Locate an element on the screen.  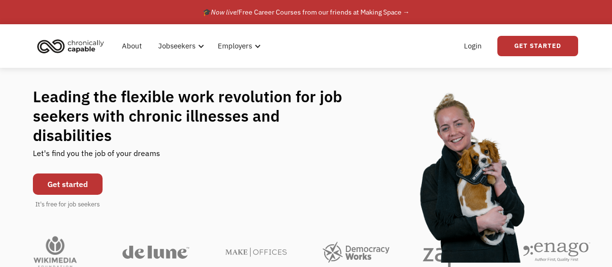
a: About is located at coordinates (132, 46).